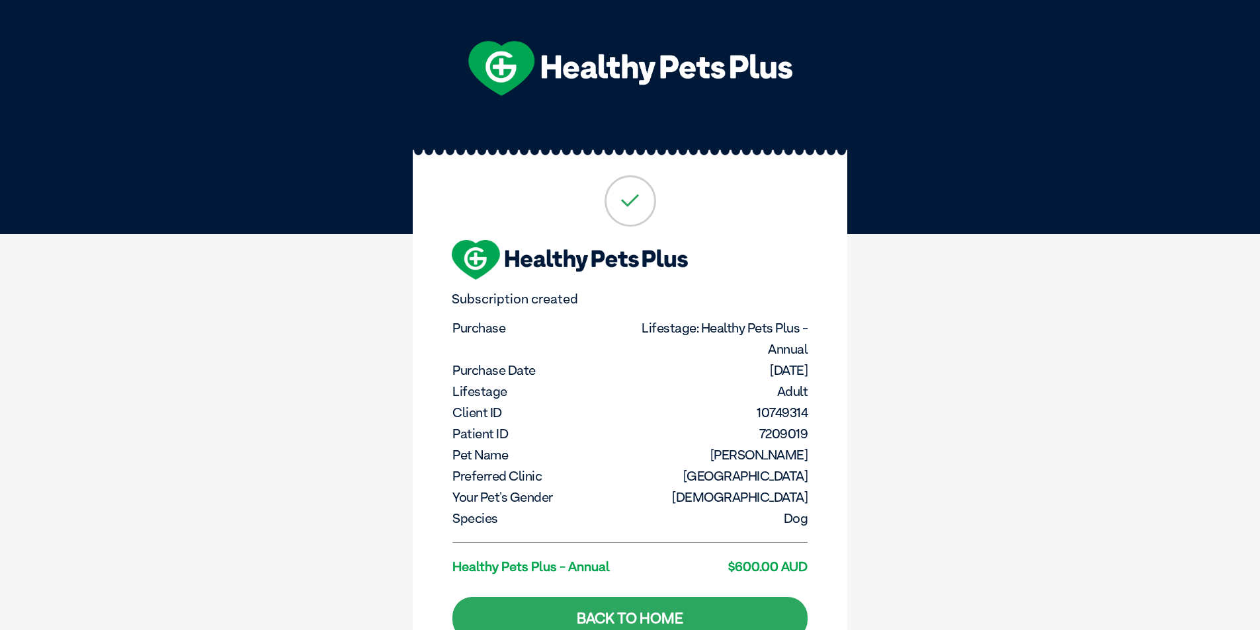 The width and height of the screenshot is (1260, 630). I want to click on dt: Client ID, so click(540, 413).